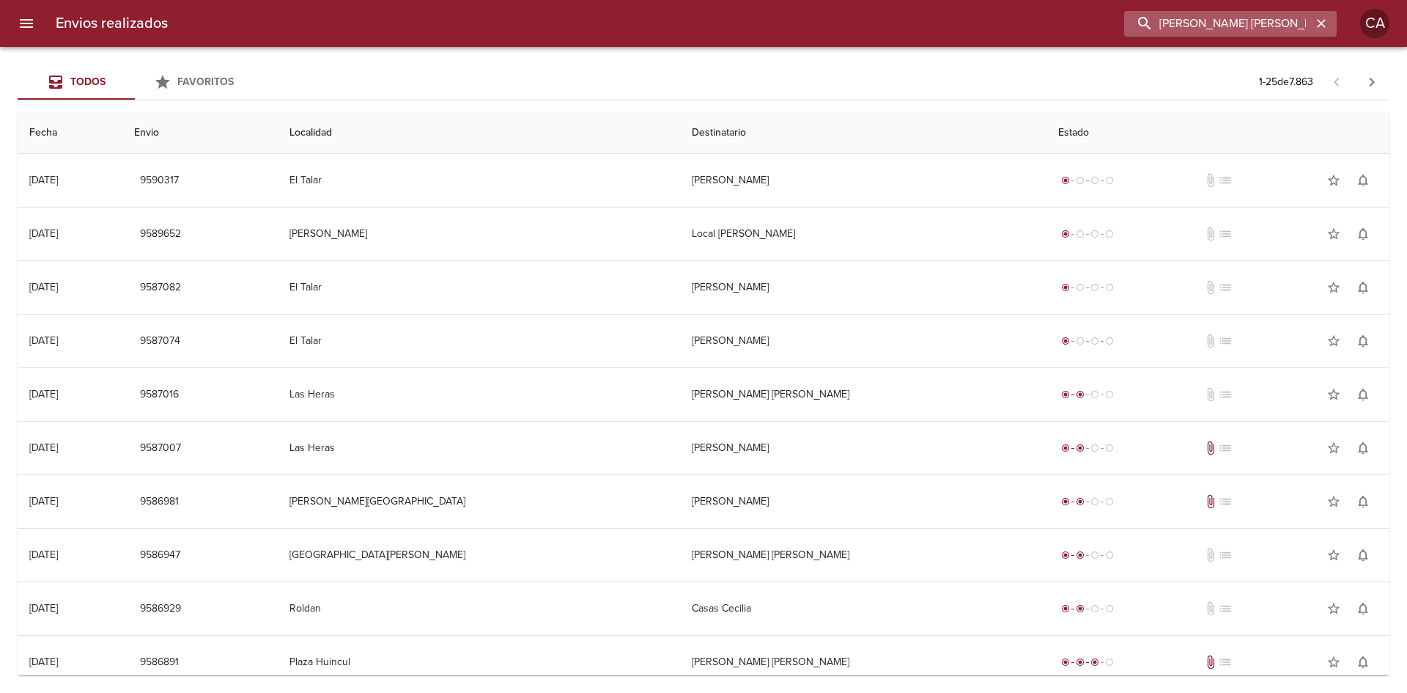 The width and height of the screenshot is (1407, 693). I want to click on span: 9586981, so click(159, 501).